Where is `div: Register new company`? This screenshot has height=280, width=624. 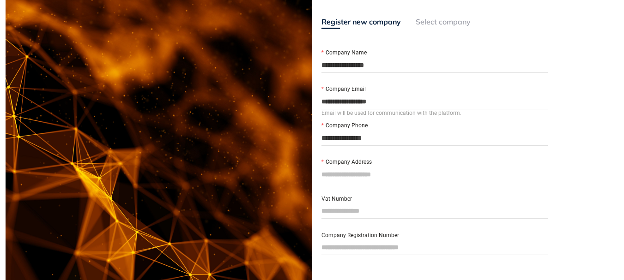 div: Register new company is located at coordinates (361, 22).